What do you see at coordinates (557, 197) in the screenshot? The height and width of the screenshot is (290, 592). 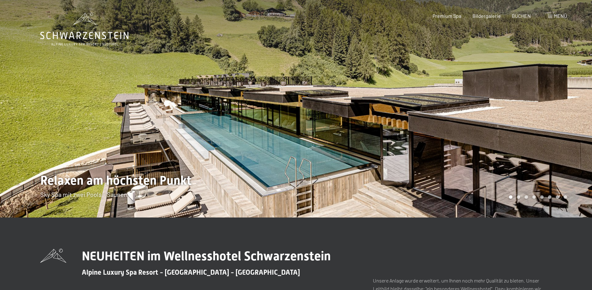 I see `div: Carousel Page 7` at bounding box center [557, 197].